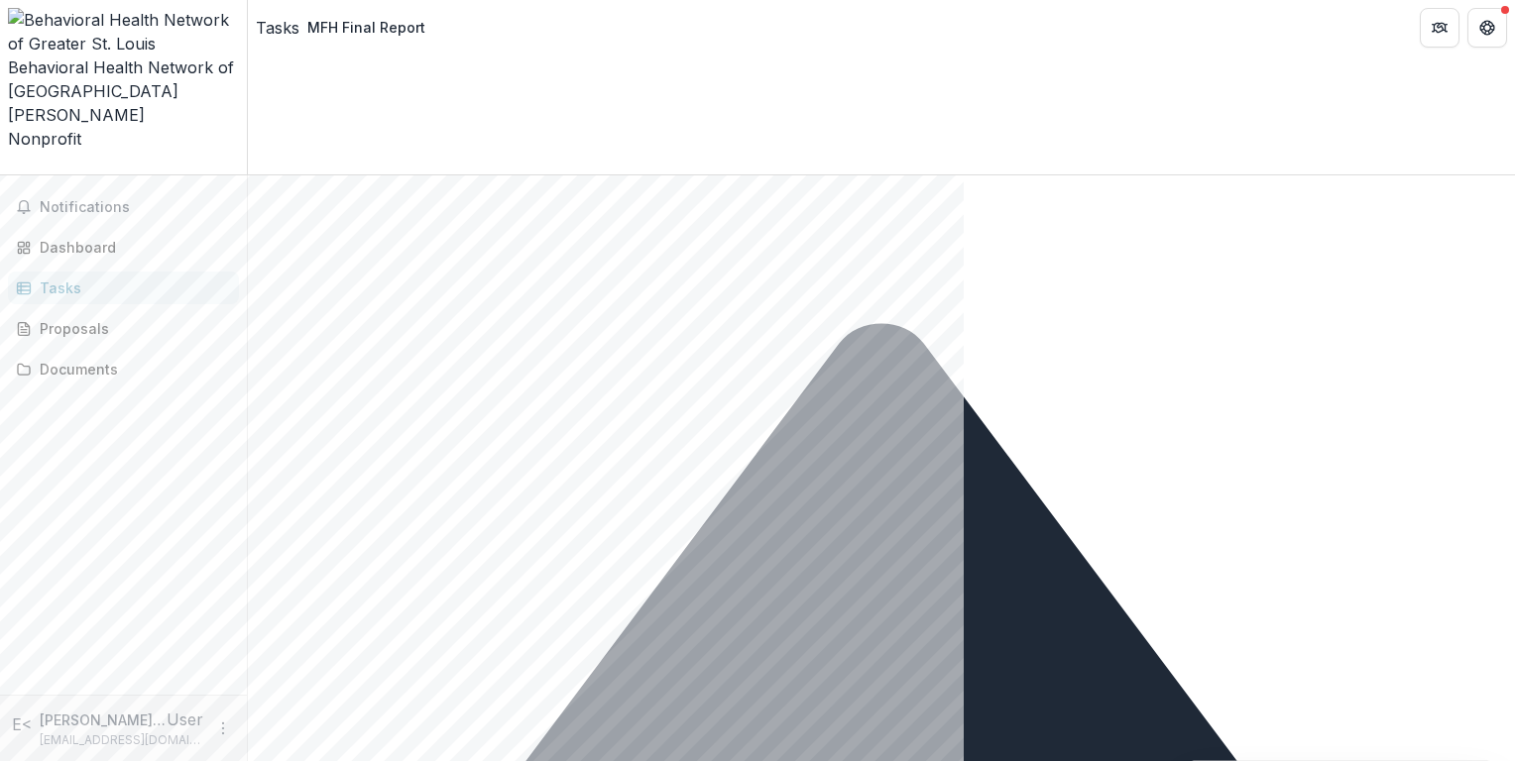 Image resolution: width=1515 pixels, height=761 pixels. Describe the element at coordinates (131, 369) in the screenshot. I see `div: Documents` at that location.